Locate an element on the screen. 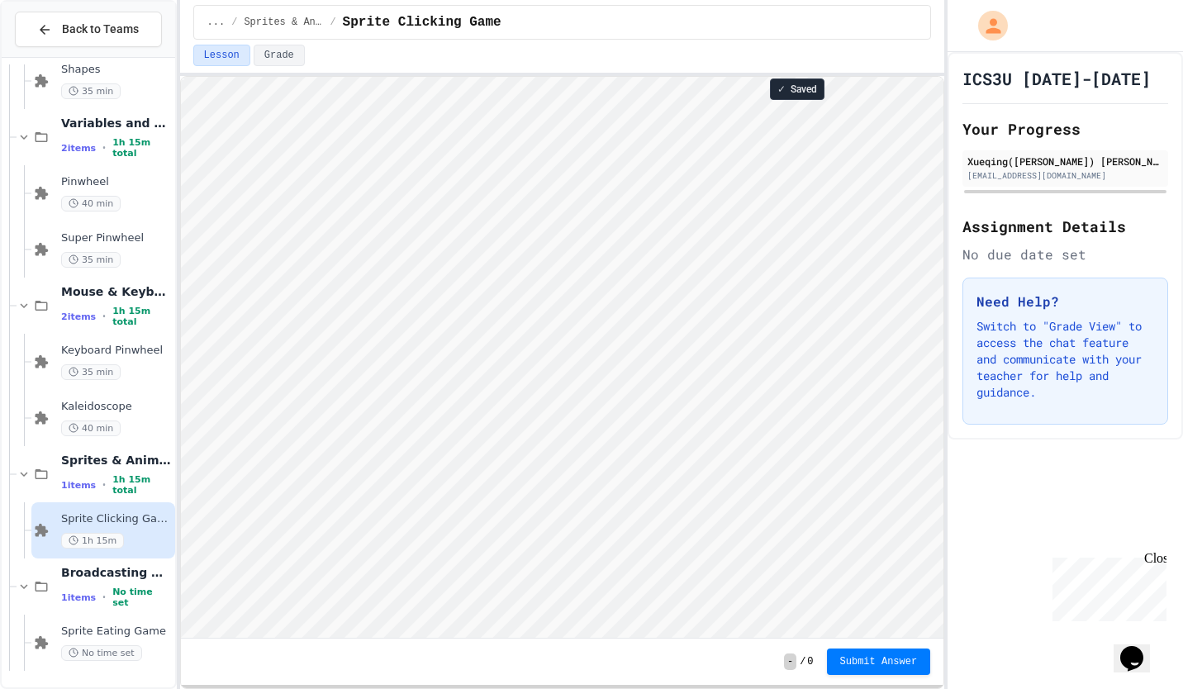 Image resolution: width=1183 pixels, height=689 pixels. div: Chat with us now!Close is located at coordinates (60, 55).